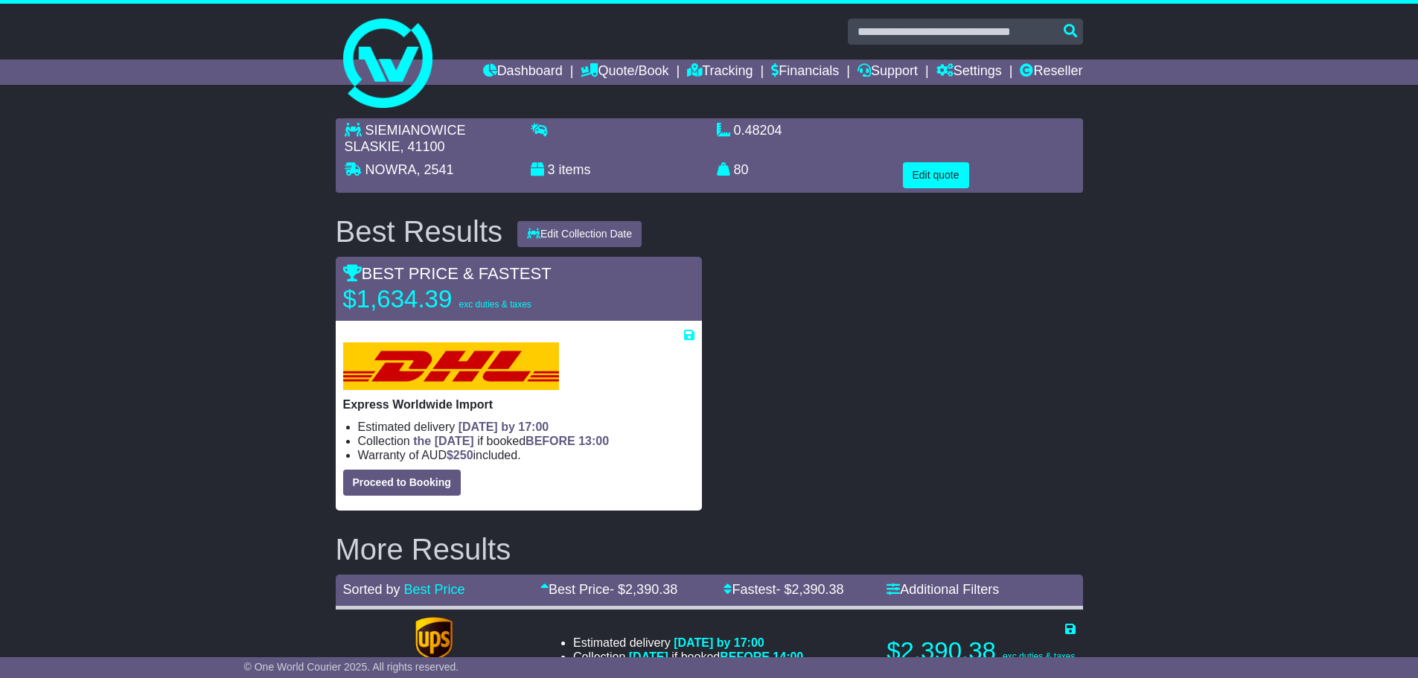  What do you see at coordinates (787, 656) in the screenshot?
I see `span: 14:00` at bounding box center [787, 656].